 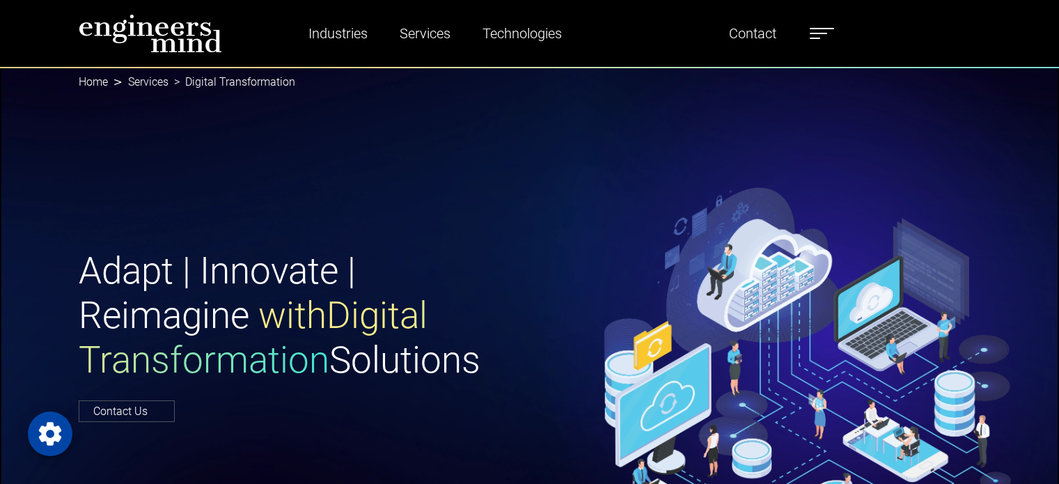 I want to click on nav: breadcrumb, so click(x=530, y=82).